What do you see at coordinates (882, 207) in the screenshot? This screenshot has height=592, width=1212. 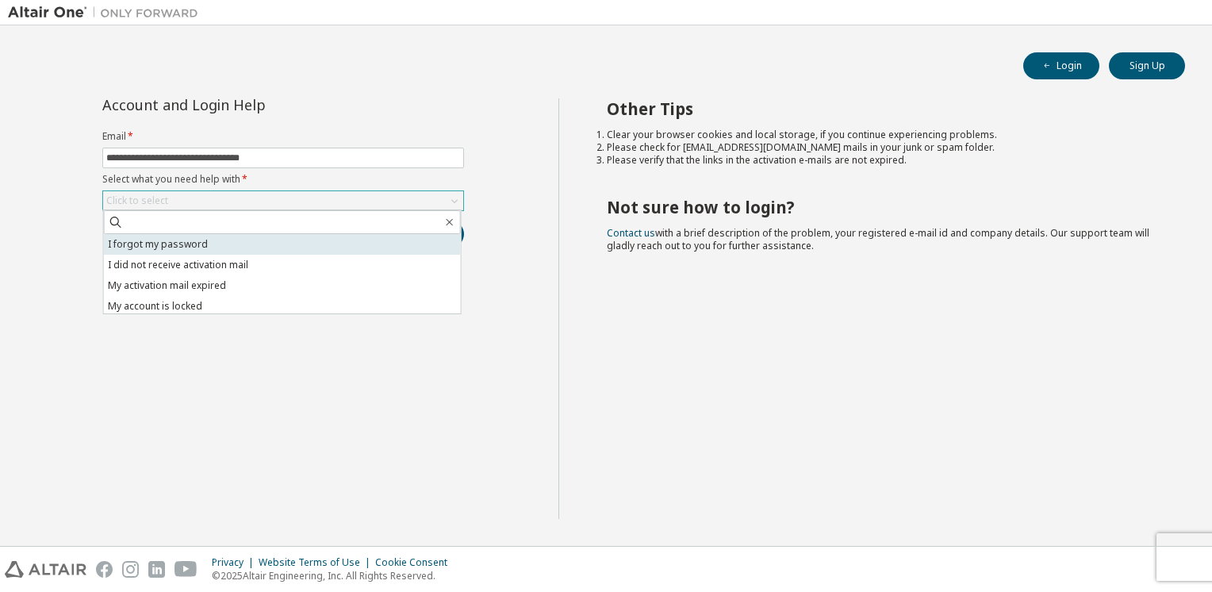 I see `h2: Not sure how to login?` at bounding box center [882, 207].